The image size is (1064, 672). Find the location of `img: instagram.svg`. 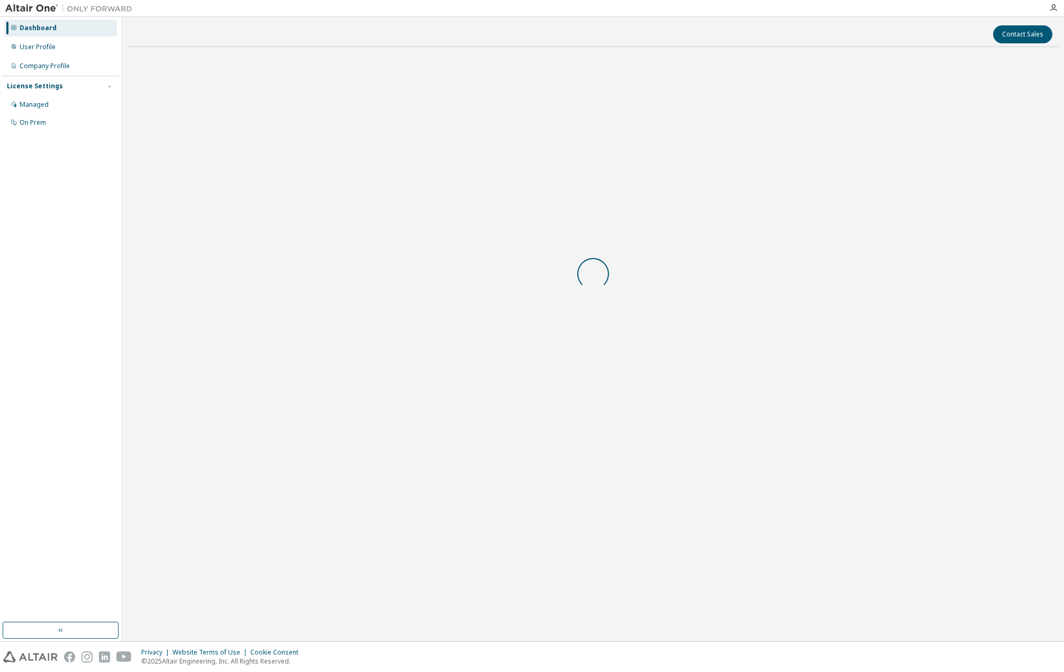

img: instagram.svg is located at coordinates (87, 657).